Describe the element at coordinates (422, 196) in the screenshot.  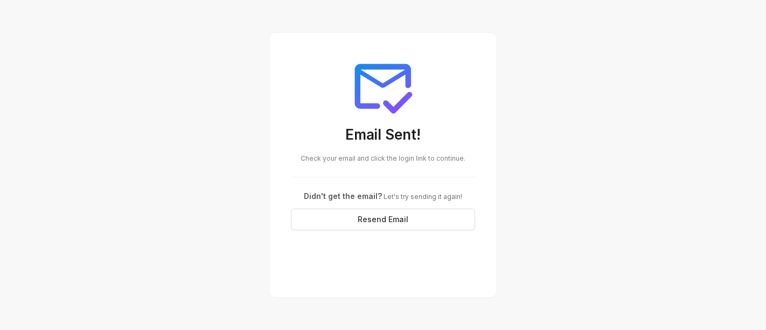
I see `span: Let's try sending it again!` at that location.